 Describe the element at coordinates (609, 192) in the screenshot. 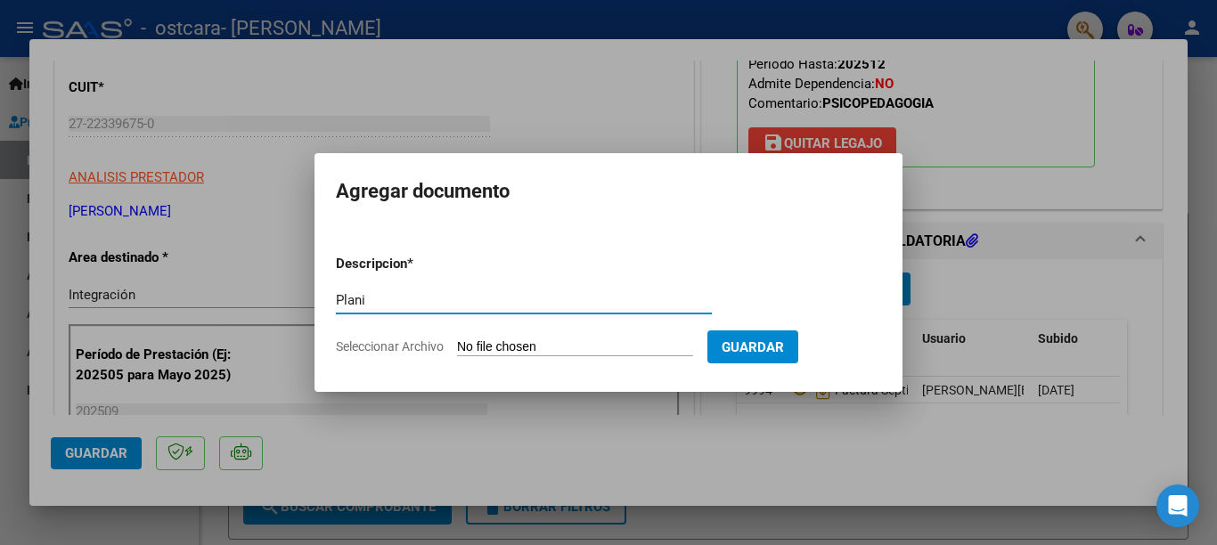

I see `h2: Agregar documento` at that location.